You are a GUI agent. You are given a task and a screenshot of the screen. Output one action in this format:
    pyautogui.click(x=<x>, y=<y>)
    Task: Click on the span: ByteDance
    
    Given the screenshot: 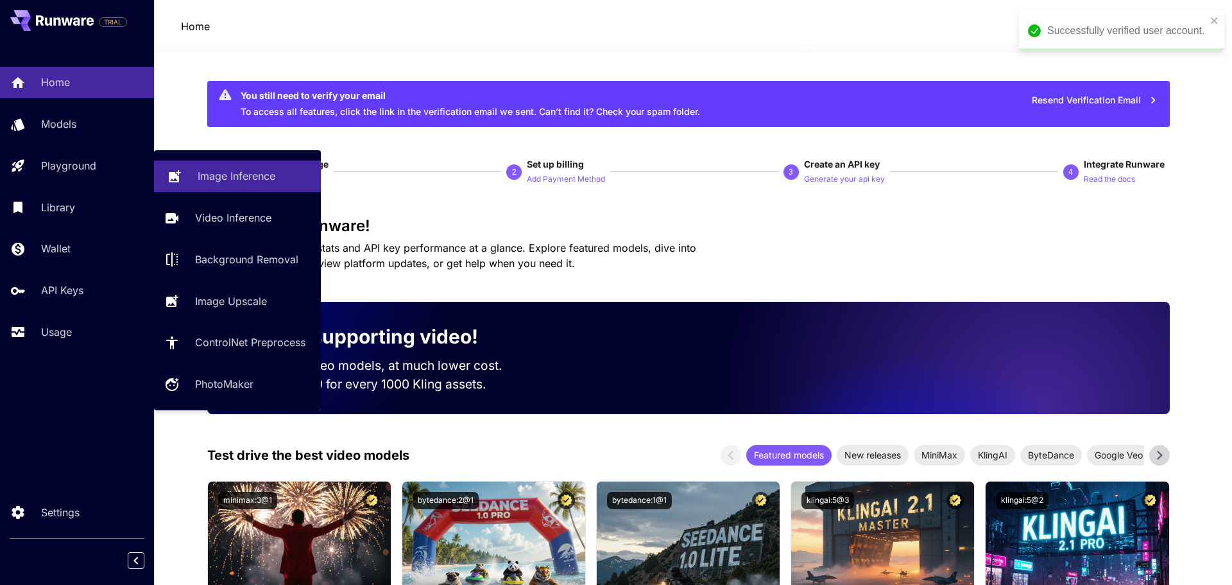 What is the action you would take?
    pyautogui.click(x=1051, y=454)
    